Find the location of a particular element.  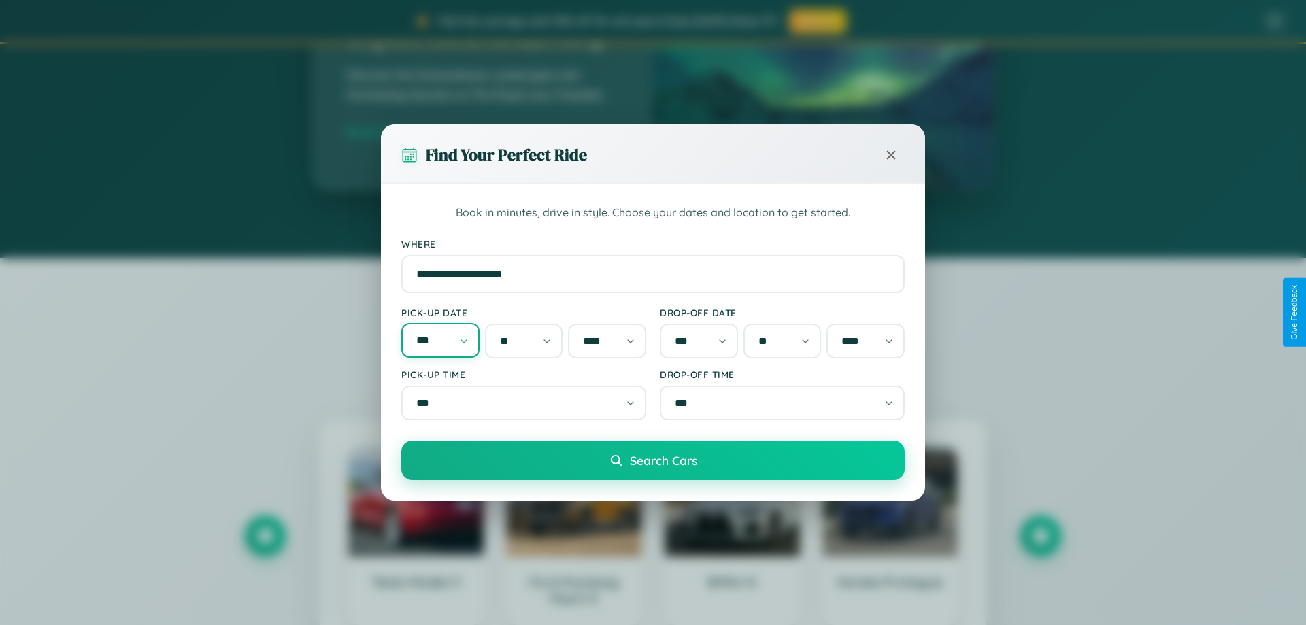

h3: Find Your Perfect Ride is located at coordinates (506, 154).